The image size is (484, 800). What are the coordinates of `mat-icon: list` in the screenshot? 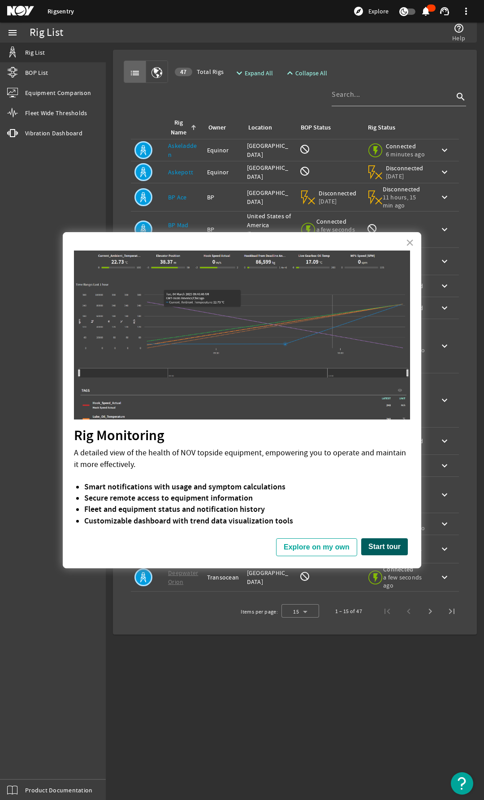 It's located at (135, 73).